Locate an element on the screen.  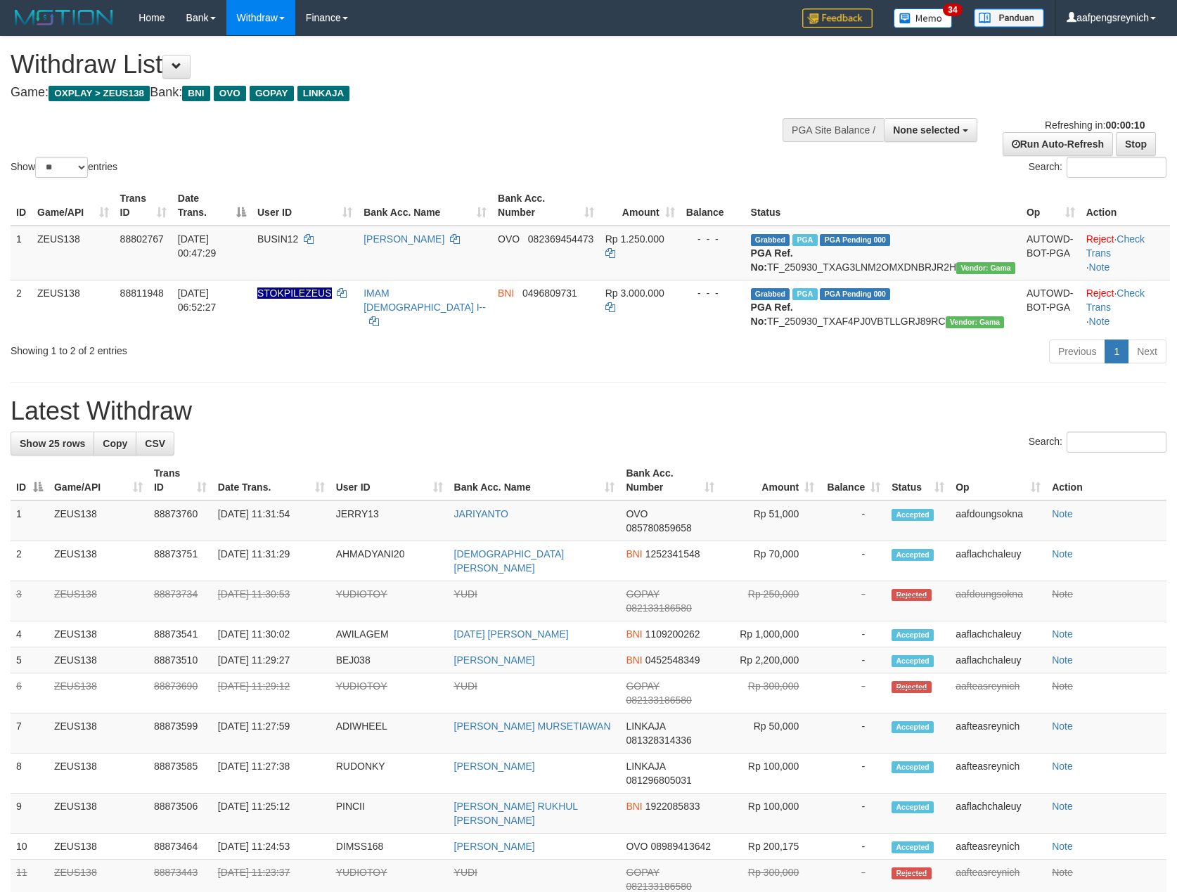
td: AUTOWD-BOT-PGA is located at coordinates (1050, 253).